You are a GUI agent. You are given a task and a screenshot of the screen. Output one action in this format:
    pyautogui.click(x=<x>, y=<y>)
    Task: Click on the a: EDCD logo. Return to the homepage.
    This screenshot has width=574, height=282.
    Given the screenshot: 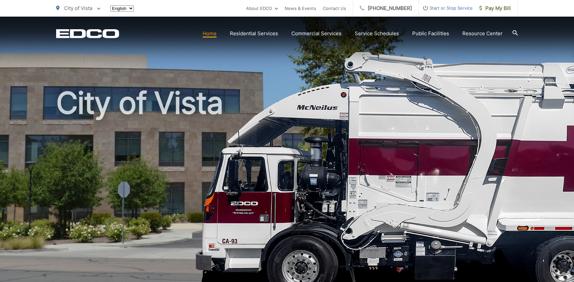 What is the action you would take?
    pyautogui.click(x=88, y=34)
    